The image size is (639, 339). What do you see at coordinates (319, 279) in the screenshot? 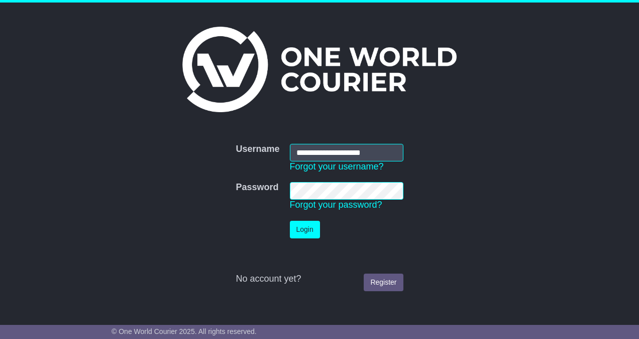
I see `div: No account yet?` at bounding box center [319, 279].